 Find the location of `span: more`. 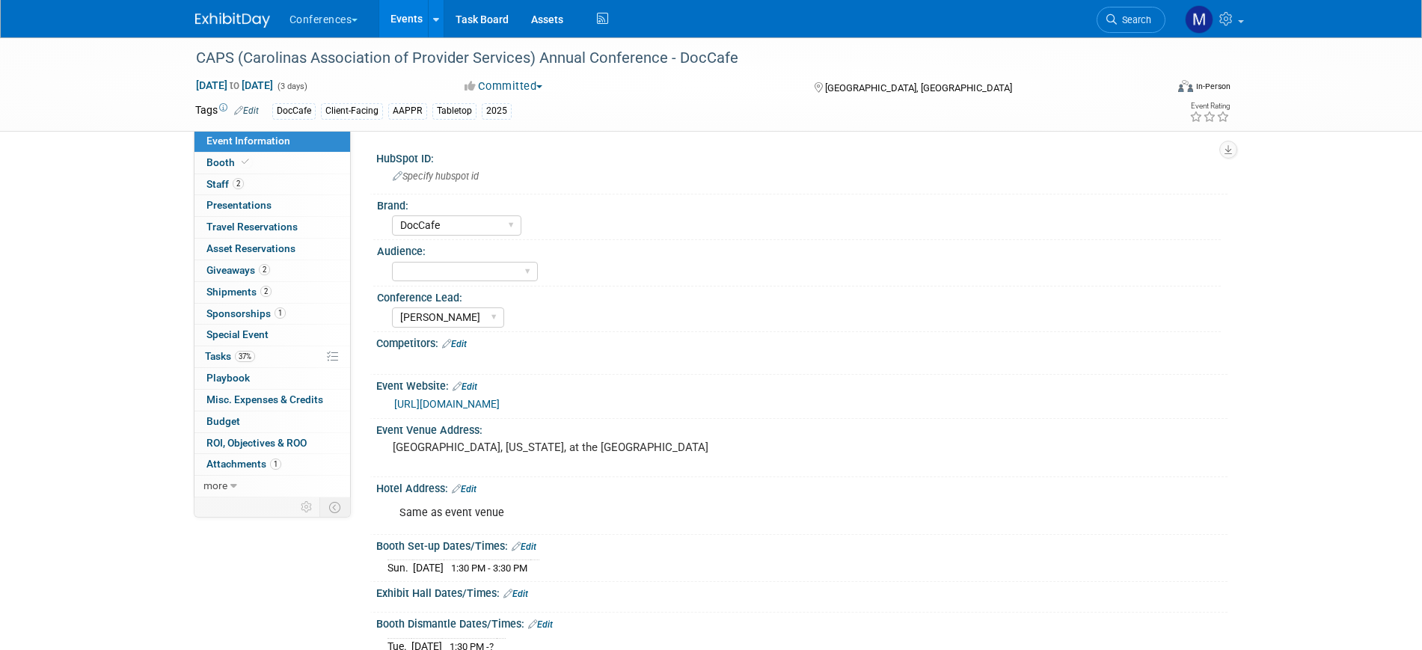

span: more is located at coordinates (215, 486).